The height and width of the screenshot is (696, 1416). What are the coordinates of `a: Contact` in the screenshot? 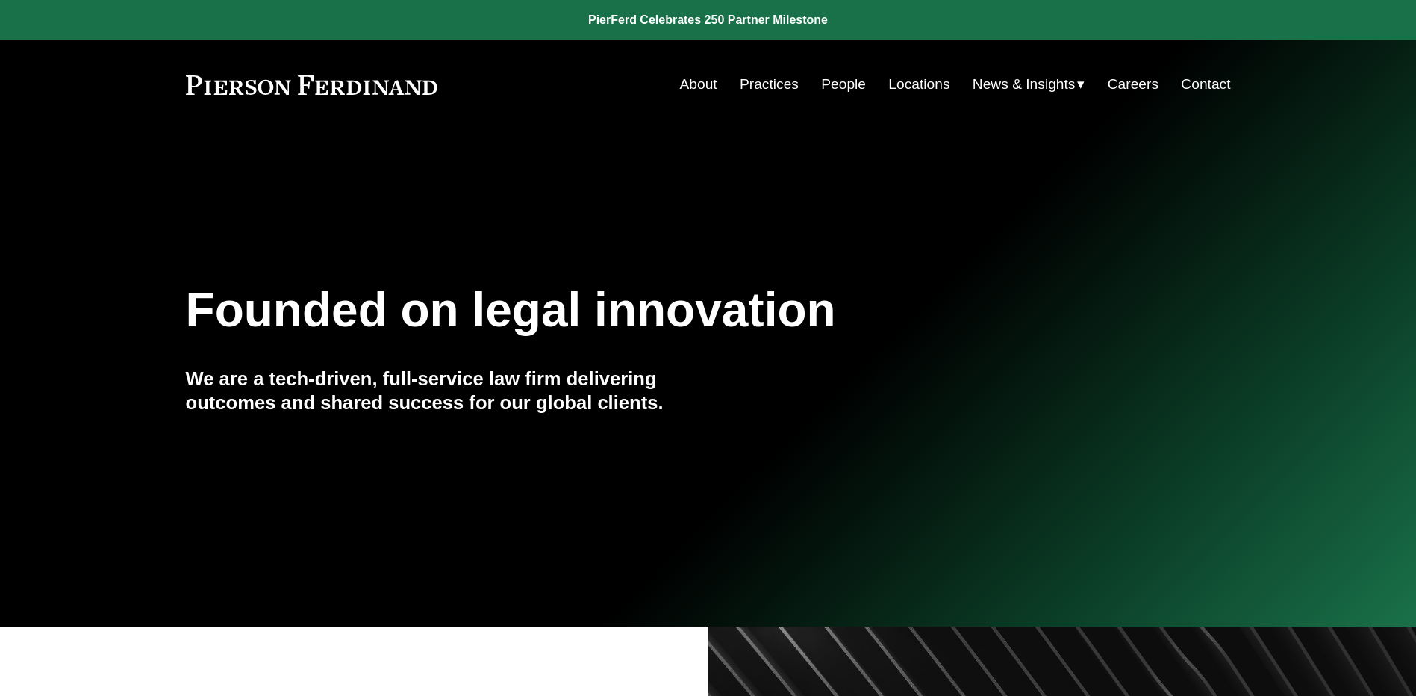 It's located at (1206, 84).